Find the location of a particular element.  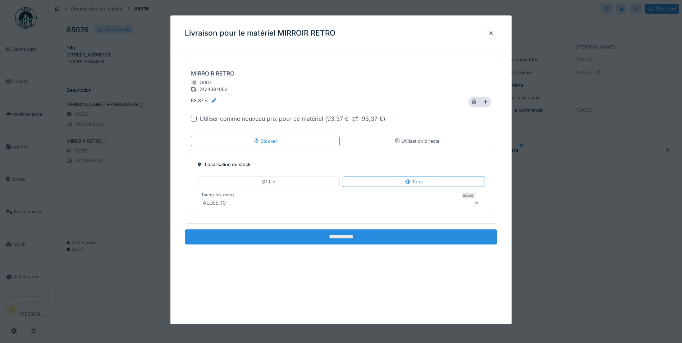

div: 93,37 € 93,37 € is located at coordinates (355, 118).